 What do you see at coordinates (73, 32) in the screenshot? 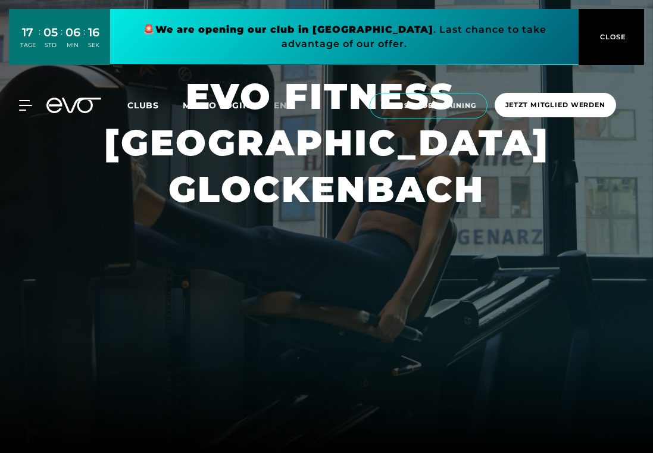
I see `div: 06` at bounding box center [73, 32].